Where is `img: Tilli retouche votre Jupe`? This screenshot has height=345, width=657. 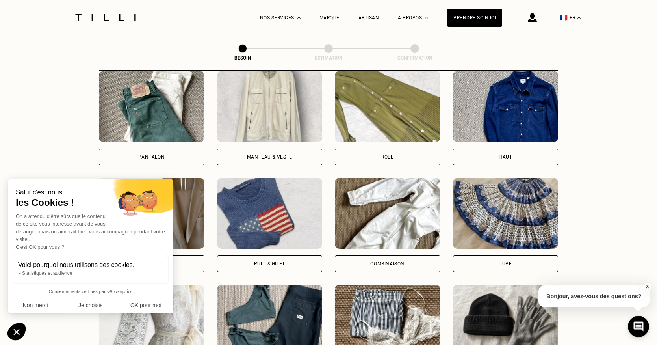
img: Tilli retouche votre Jupe is located at coordinates (506, 213).